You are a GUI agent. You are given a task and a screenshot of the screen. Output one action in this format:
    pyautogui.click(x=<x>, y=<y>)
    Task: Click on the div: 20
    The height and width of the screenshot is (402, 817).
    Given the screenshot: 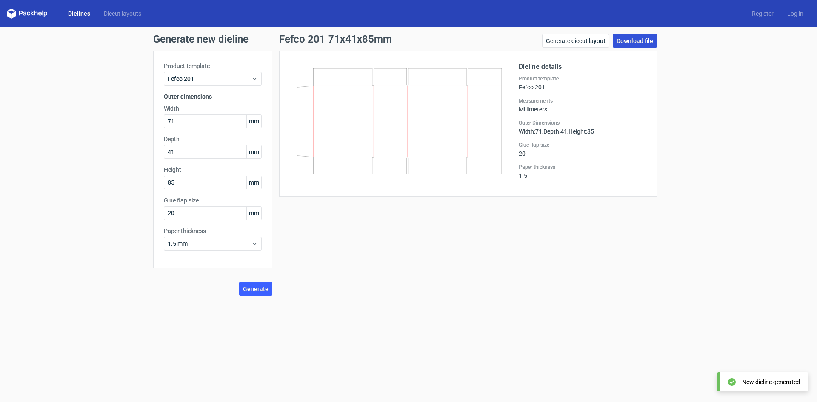 What is the action you would take?
    pyautogui.click(x=582, y=149)
    